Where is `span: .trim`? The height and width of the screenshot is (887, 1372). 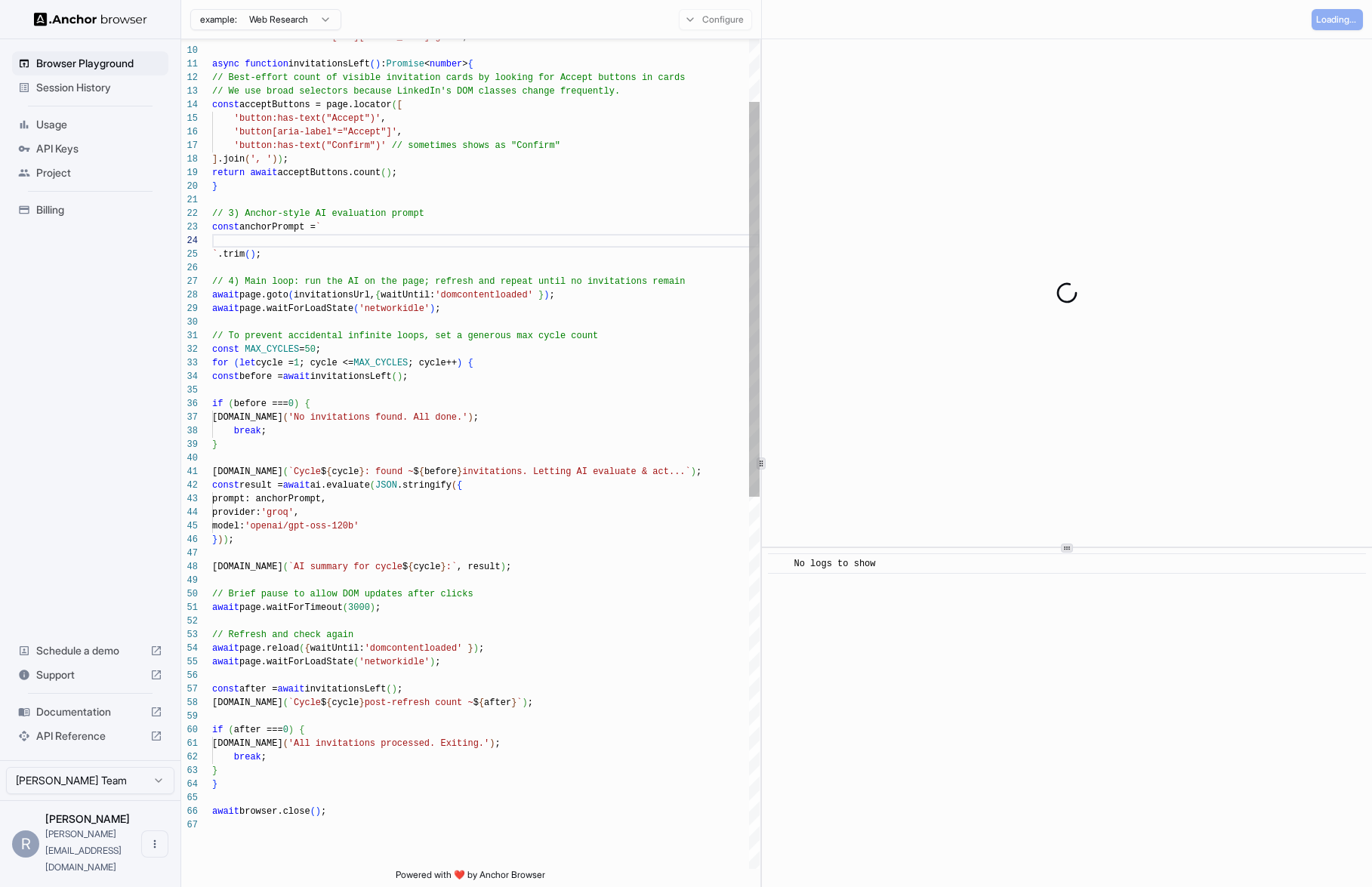 span: .trim is located at coordinates (231, 254).